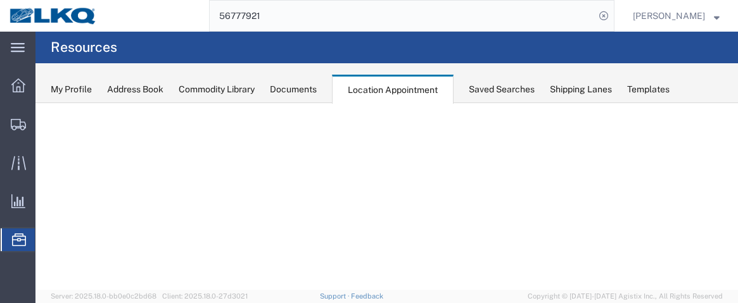 Image resolution: width=738 pixels, height=303 pixels. Describe the element at coordinates (53, 16) in the screenshot. I see `img: logo` at that location.